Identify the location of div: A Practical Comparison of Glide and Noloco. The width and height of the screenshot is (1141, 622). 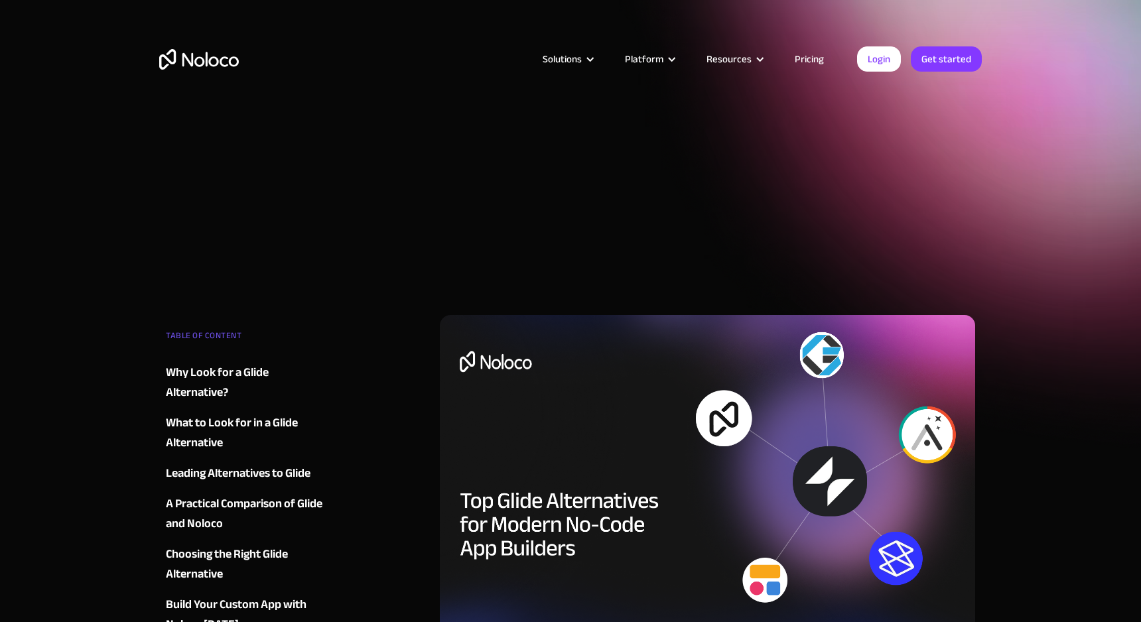
(246, 514).